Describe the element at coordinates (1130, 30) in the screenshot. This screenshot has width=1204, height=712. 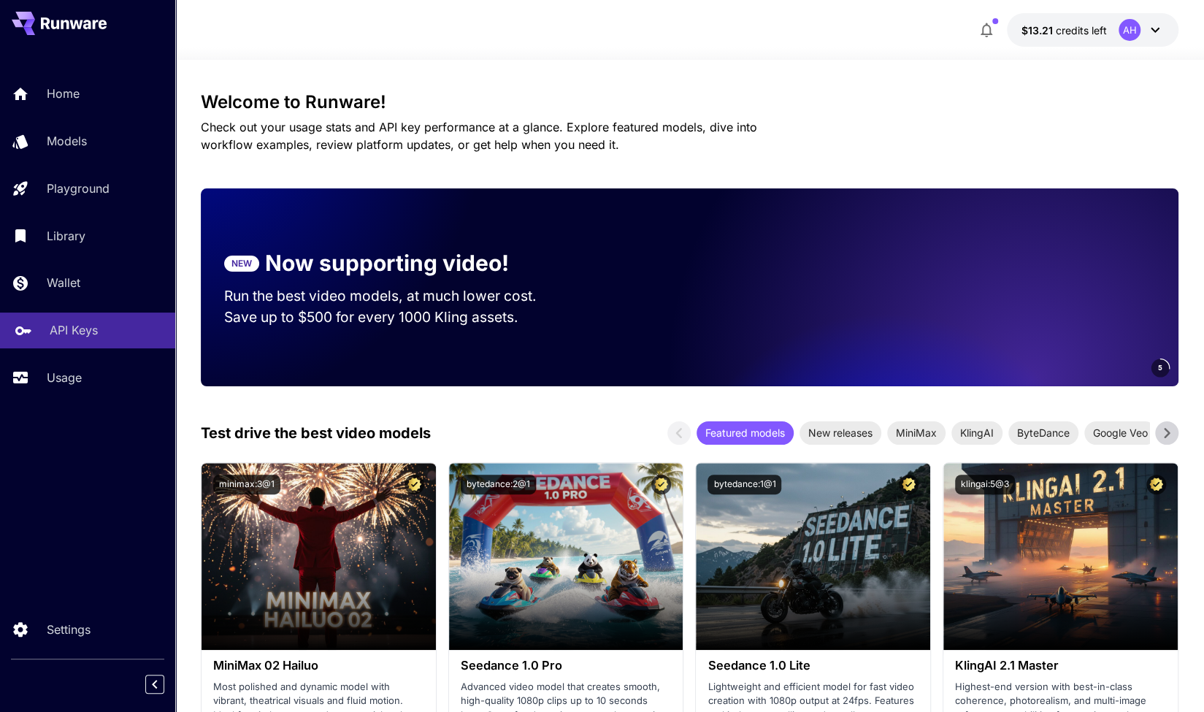
I see `div: AH` at that location.